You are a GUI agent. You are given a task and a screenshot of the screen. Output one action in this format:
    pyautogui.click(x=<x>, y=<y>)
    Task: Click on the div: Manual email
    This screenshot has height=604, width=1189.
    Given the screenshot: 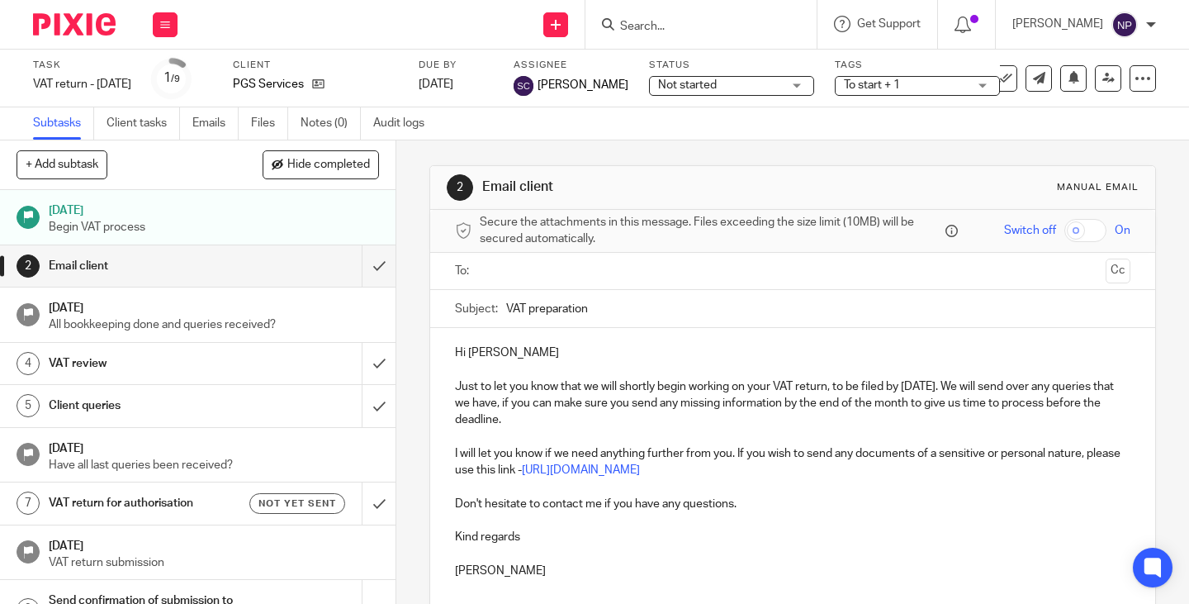 What is the action you would take?
    pyautogui.click(x=1097, y=187)
    